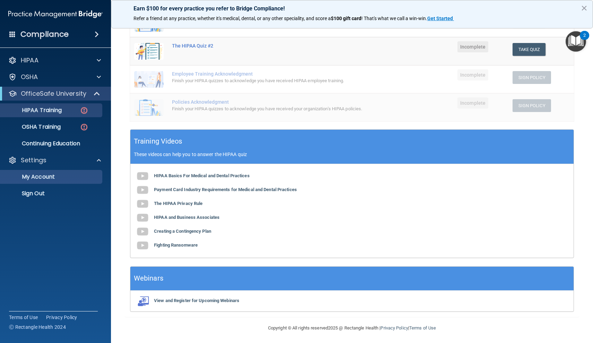 This screenshot has height=343, width=593. Describe the element at coordinates (197, 300) in the screenshot. I see `b: View and Register for Upcoming Webinars` at that location.